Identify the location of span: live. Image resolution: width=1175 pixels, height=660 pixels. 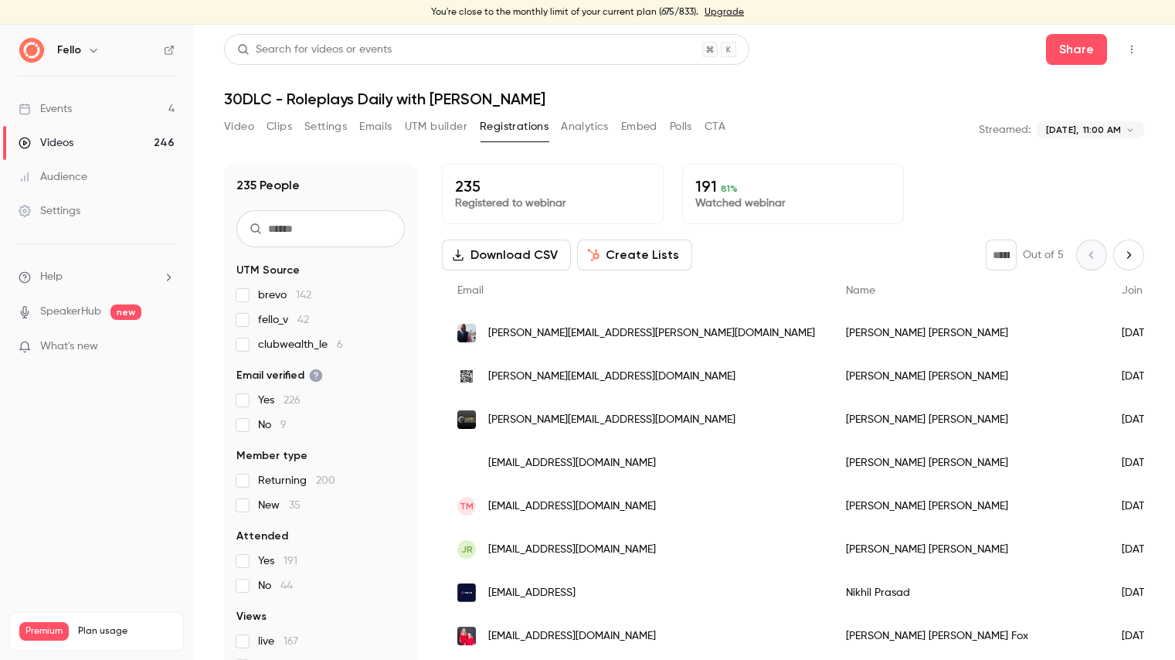
(278, 641).